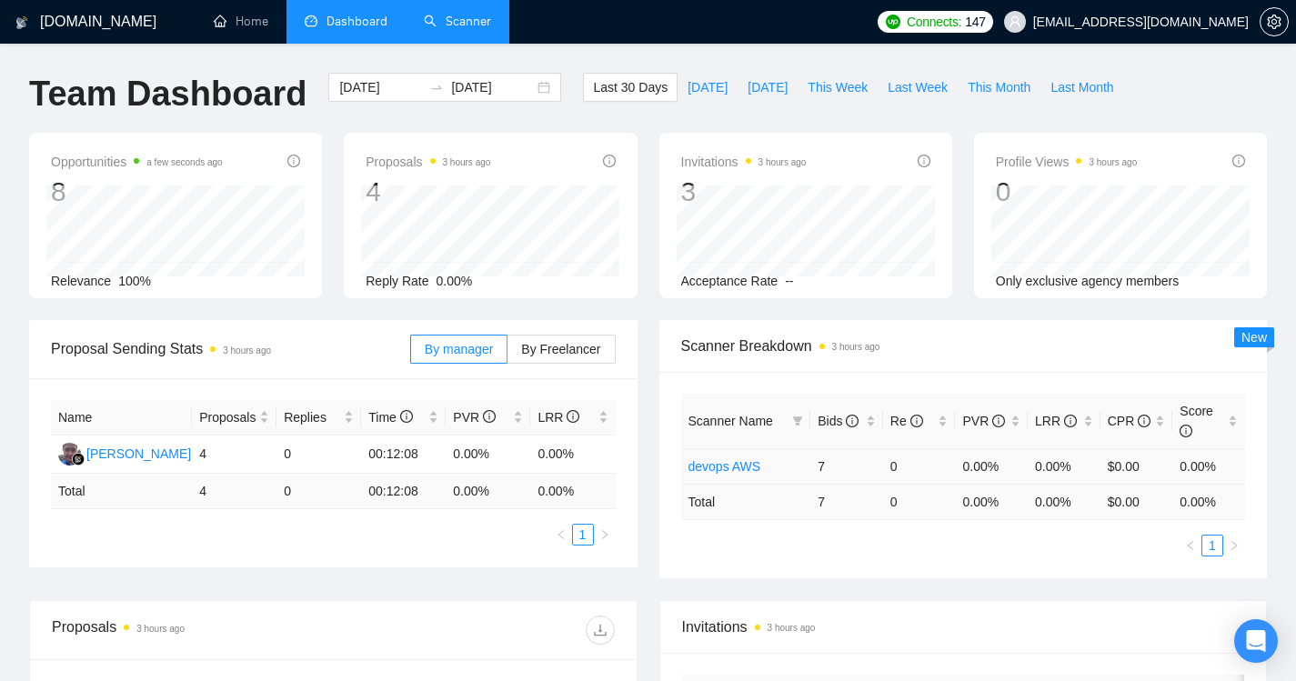 The image size is (1296, 681). Describe the element at coordinates (22, 23) in the screenshot. I see `img: logo` at that location.